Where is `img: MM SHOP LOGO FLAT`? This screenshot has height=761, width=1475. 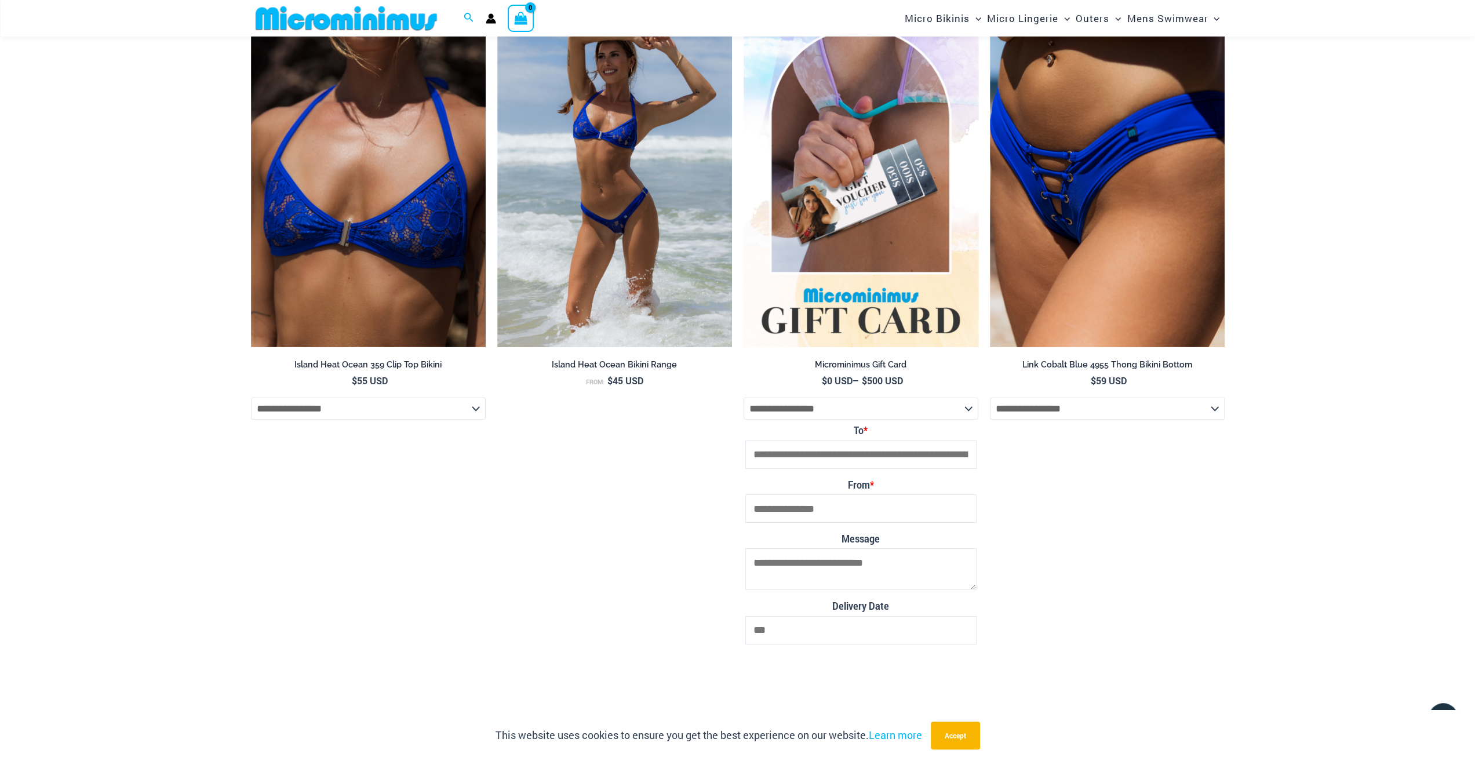
img: MM SHOP LOGO FLAT is located at coordinates (346, 18).